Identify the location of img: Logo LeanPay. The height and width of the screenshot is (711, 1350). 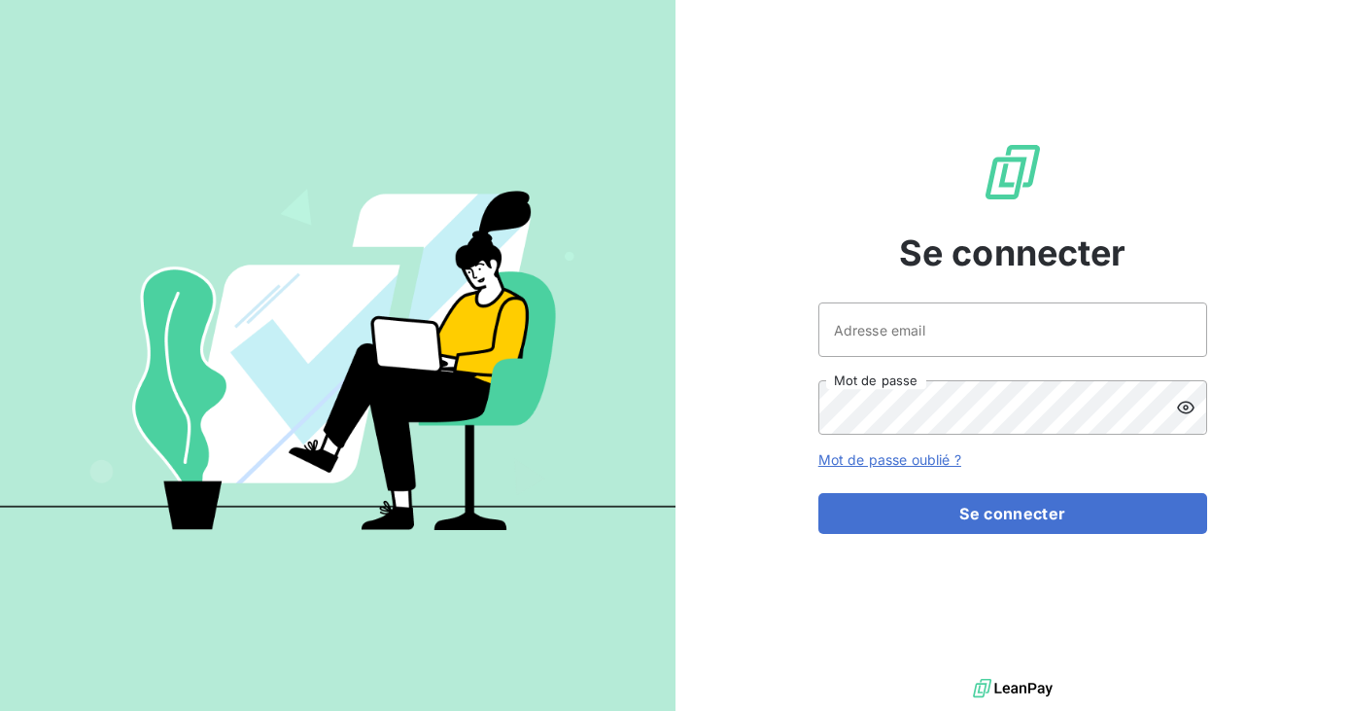
(1013, 172).